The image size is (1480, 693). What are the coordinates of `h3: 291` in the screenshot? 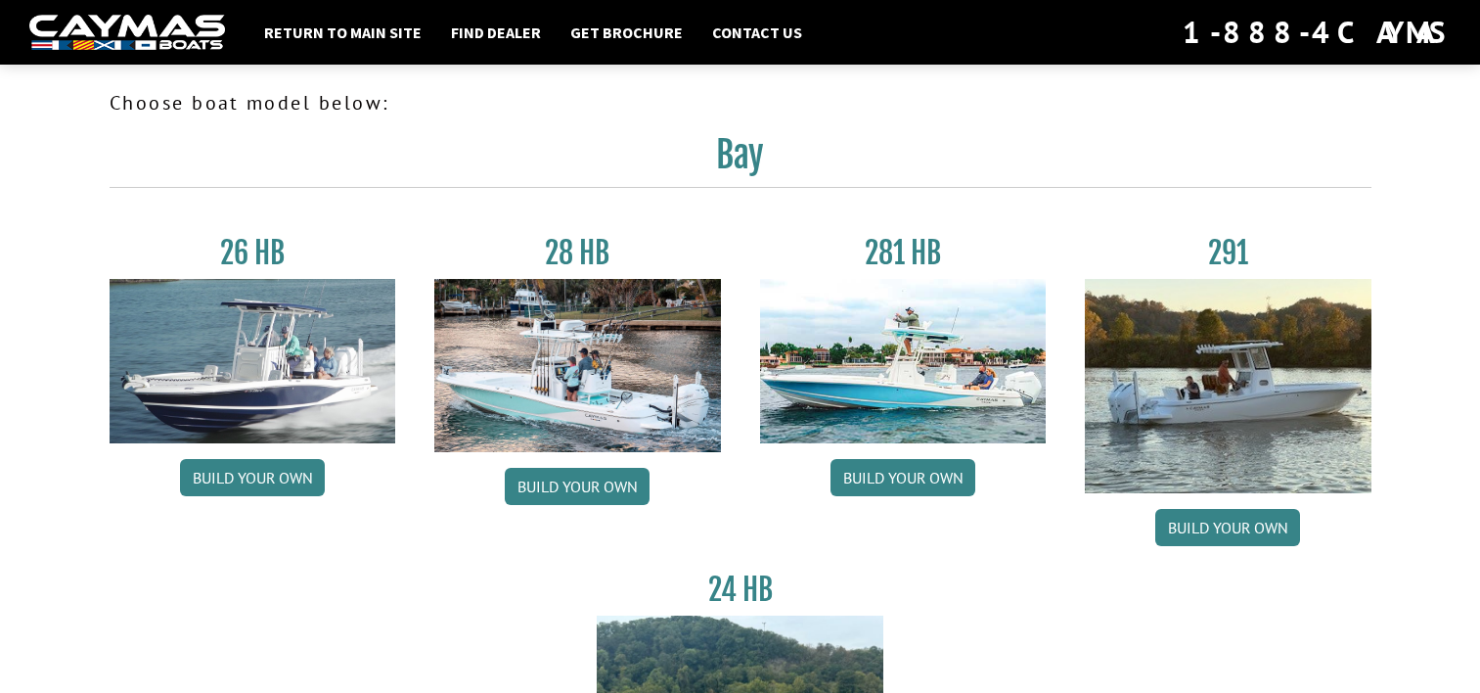 It's located at (1228, 252).